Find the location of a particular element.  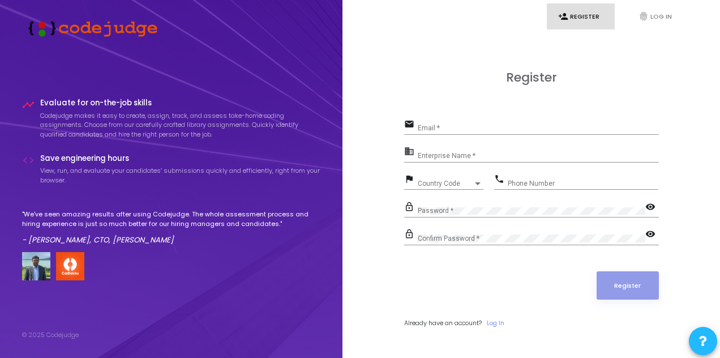

p: "We've seen amazing results after using Codejudge. The whole assessment process and hiring experi... is located at coordinates (172, 219).